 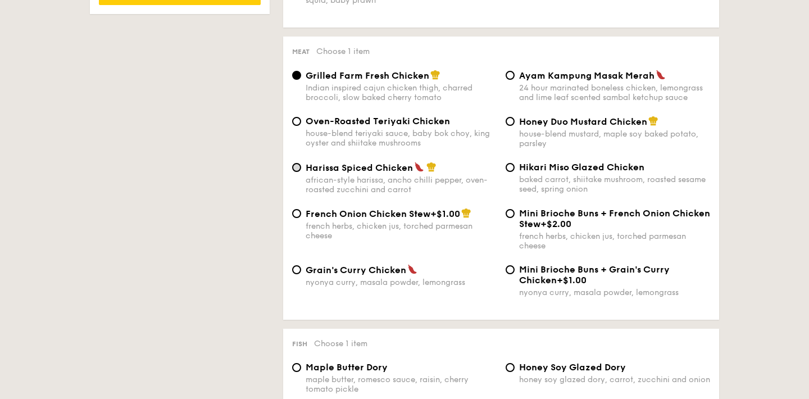 What do you see at coordinates (510, 367) in the screenshot?
I see `input: Honey Soy Glazed Doryhoney soy glazed dory, carrot, zucchini and onion` at bounding box center [510, 367].